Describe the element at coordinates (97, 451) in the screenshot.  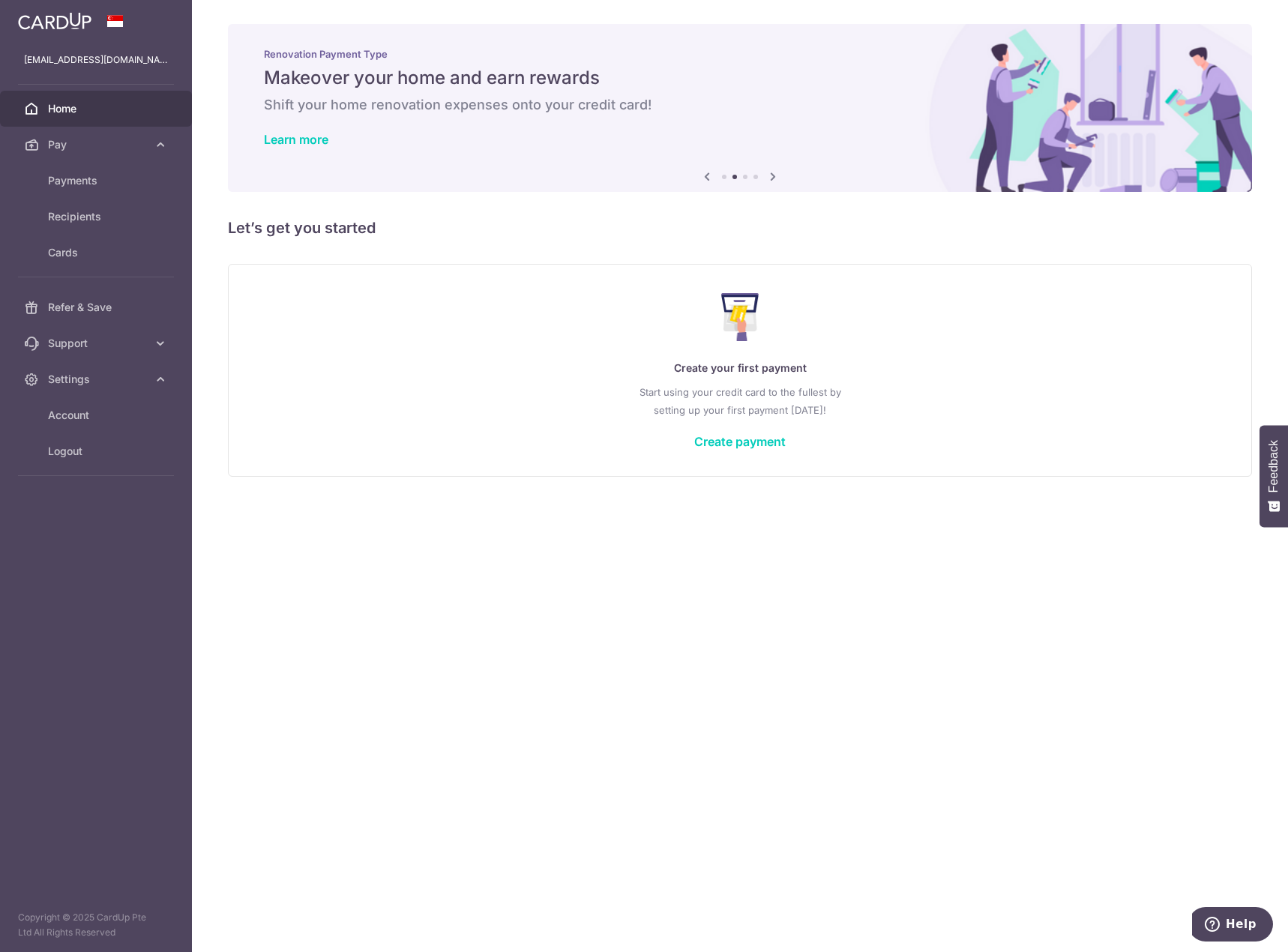
I see `span: Logout` at that location.